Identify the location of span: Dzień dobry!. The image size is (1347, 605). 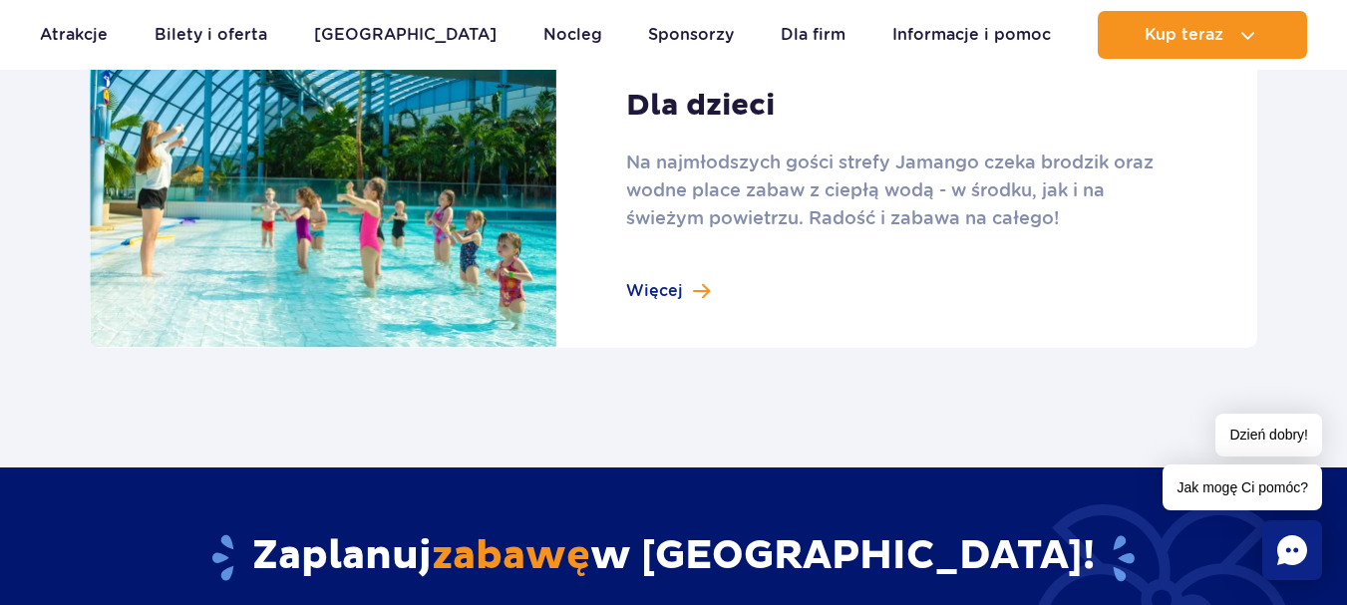
(1268, 435).